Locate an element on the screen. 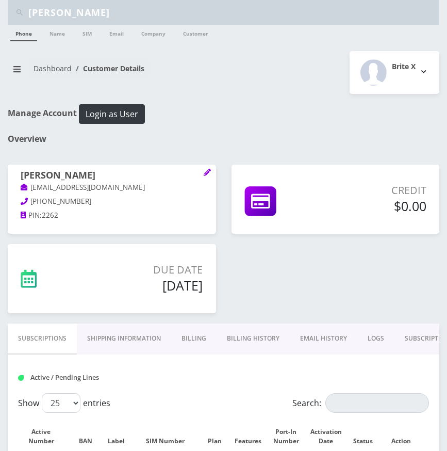 This screenshot has width=447, height=451. a: Subscriptions is located at coordinates (42, 339).